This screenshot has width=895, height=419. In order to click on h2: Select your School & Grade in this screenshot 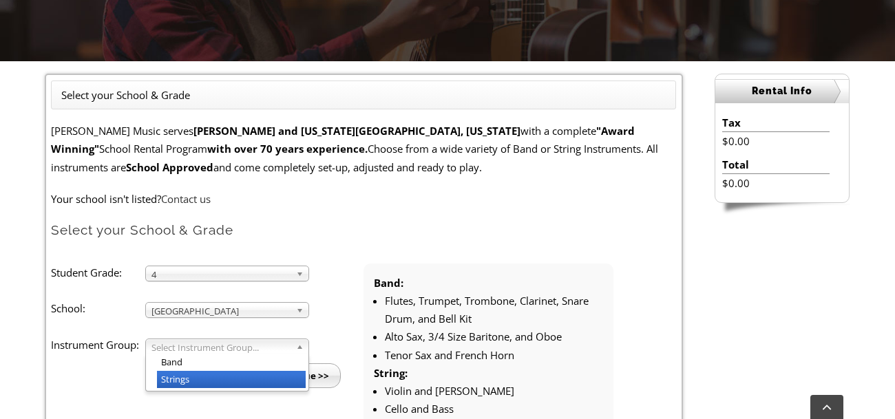, I will do `click(363, 230)`.